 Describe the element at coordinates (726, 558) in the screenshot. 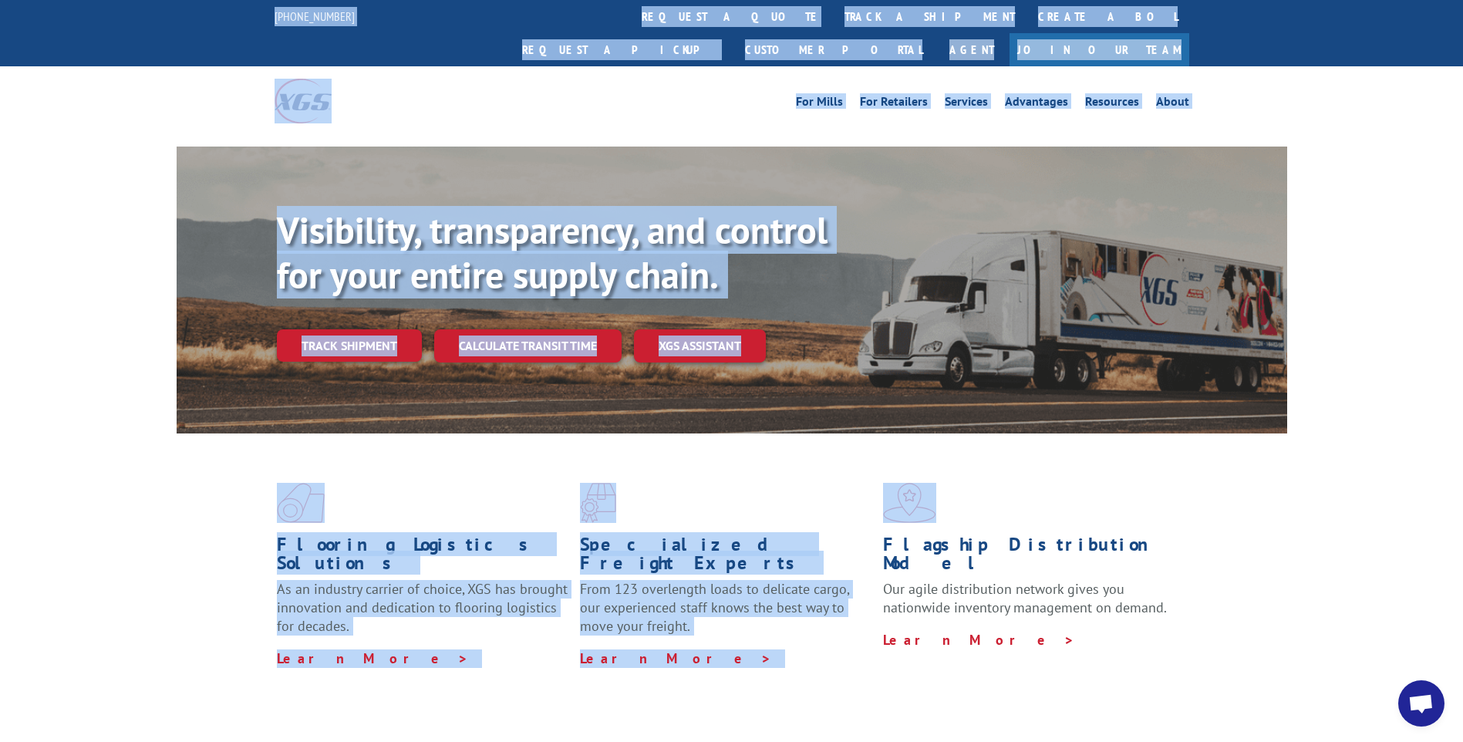

I see `h1: Specialized Freight Experts` at that location.